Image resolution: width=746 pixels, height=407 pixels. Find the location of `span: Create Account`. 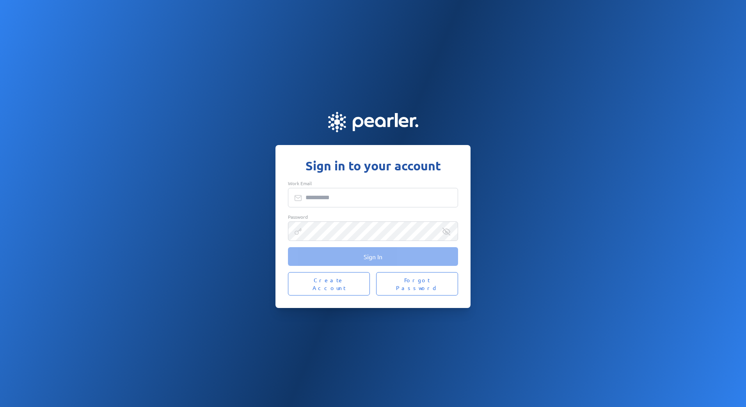

span: Create Account is located at coordinates (329, 284).